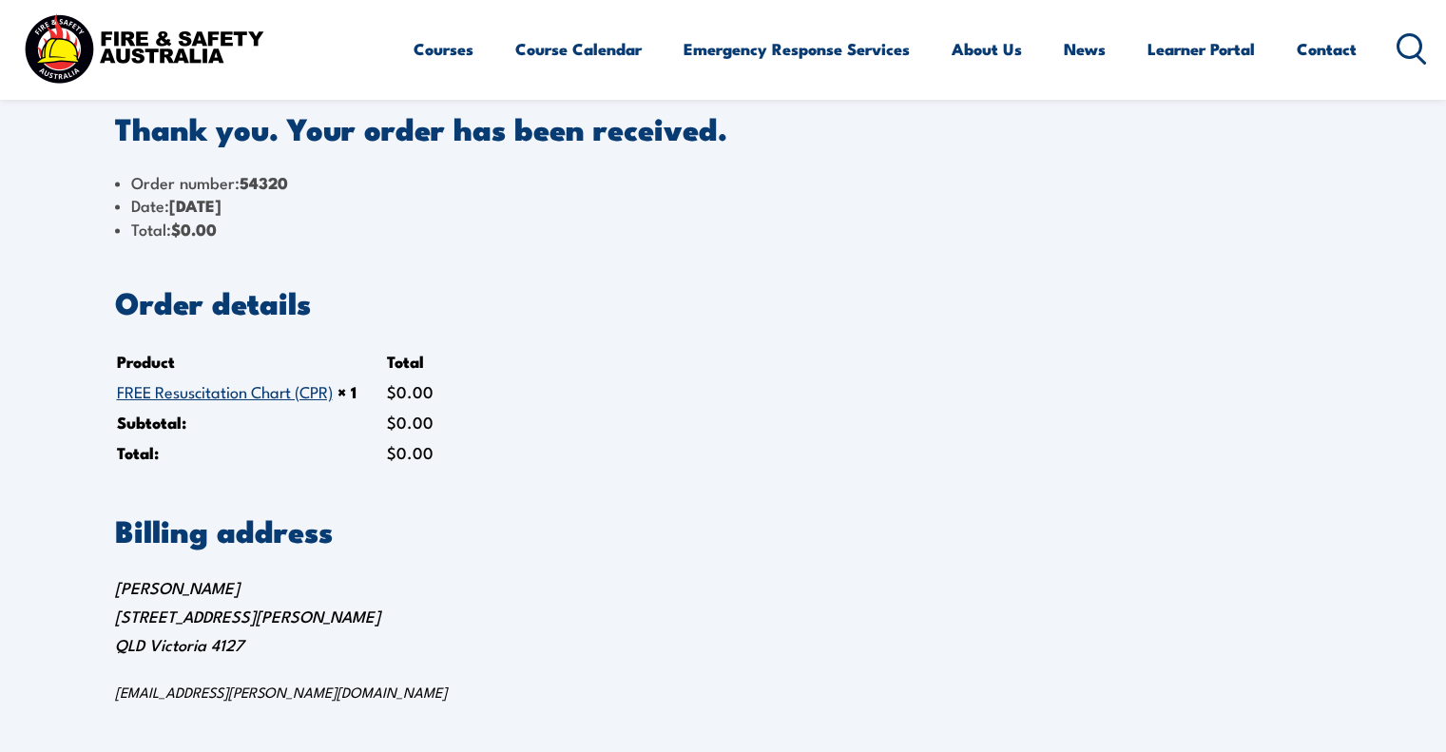 This screenshot has width=1446, height=752. What do you see at coordinates (1200, 48) in the screenshot?
I see `a: Learner Portal` at bounding box center [1200, 48].